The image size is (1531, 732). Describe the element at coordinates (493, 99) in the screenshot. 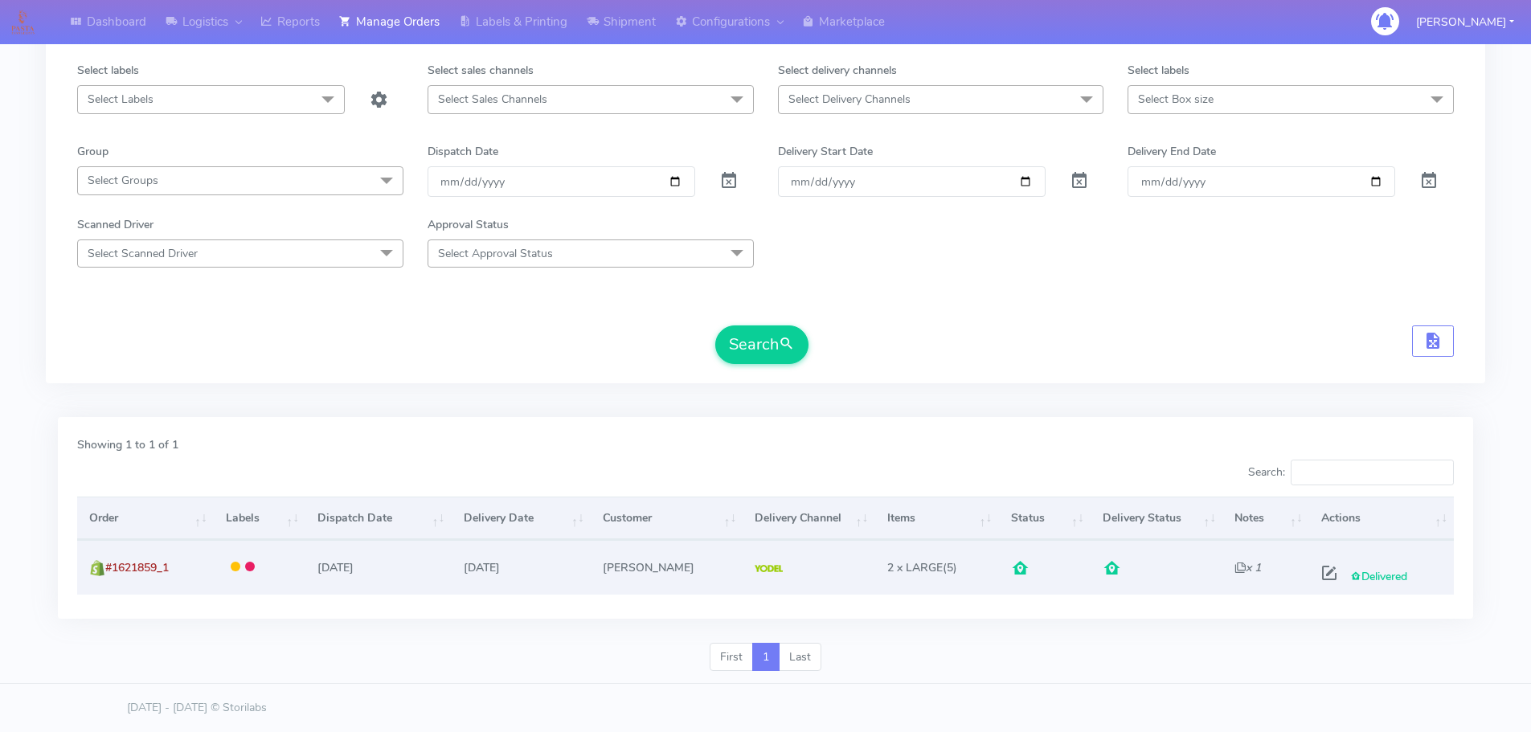

I see `span: Select Sales Channels` at that location.